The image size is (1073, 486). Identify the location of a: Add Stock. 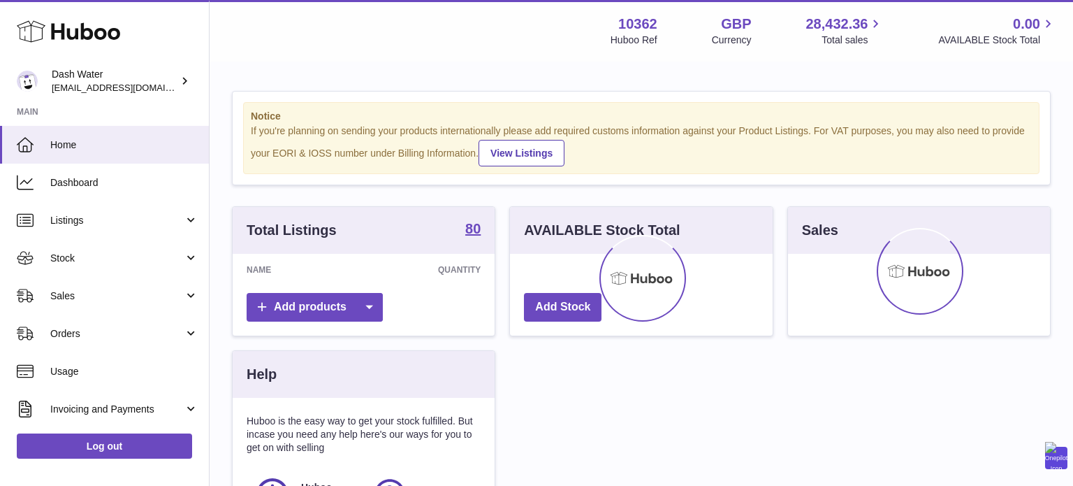
(563, 307).